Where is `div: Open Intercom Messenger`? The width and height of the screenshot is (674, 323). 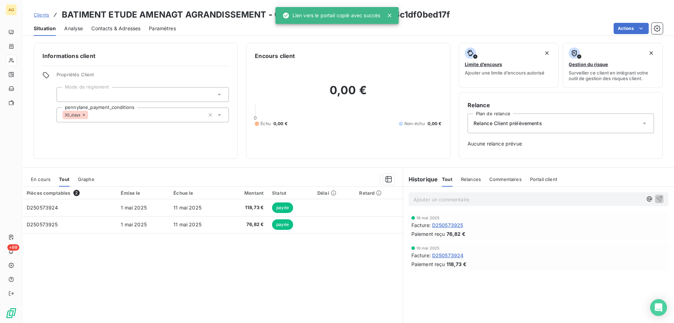
div: Open Intercom Messenger is located at coordinates (659, 307).